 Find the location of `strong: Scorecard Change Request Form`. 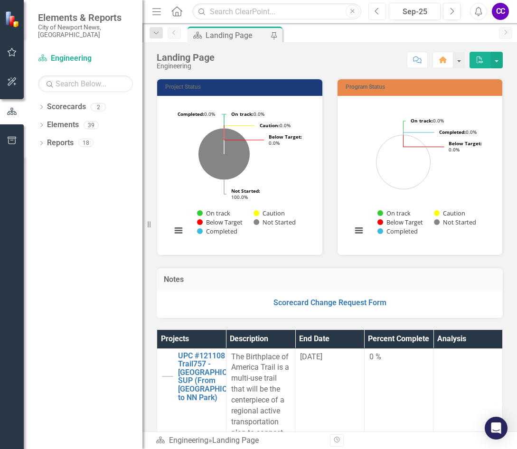

strong: Scorecard Change Request Form is located at coordinates (330, 303).